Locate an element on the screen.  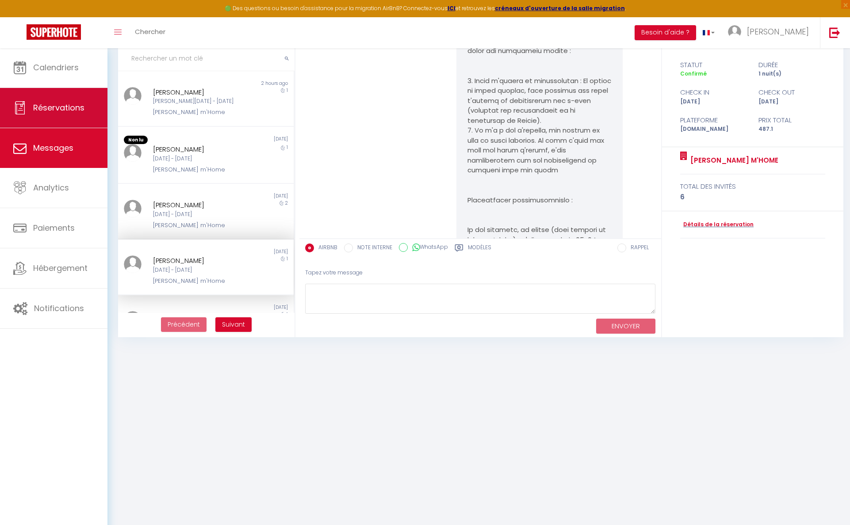
div: Melusine Demortreux is located at coordinates (198, 317).